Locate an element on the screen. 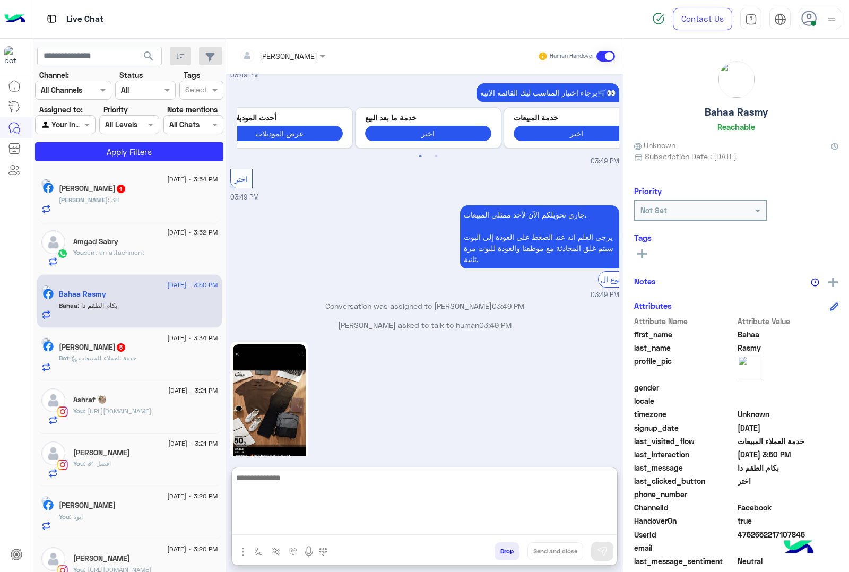 This screenshot has width=849, height=572. span: بكام الطقم دا is located at coordinates (97, 305).